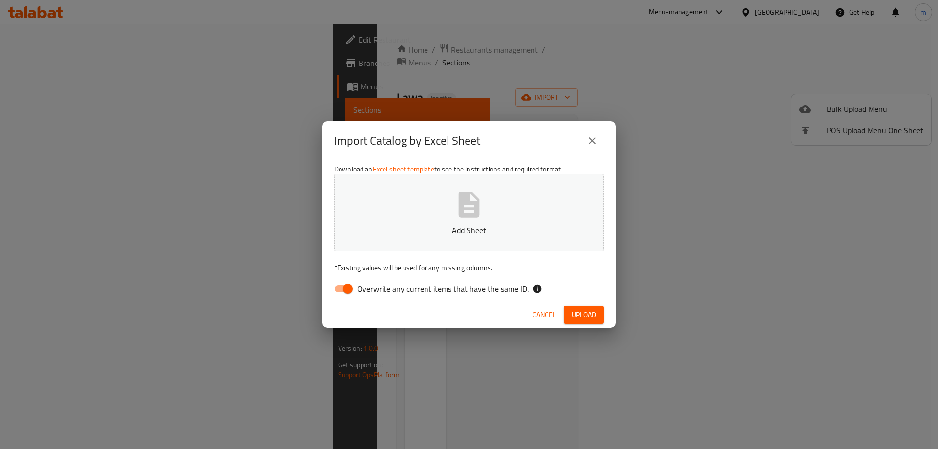  I want to click on button: Cancel, so click(544, 315).